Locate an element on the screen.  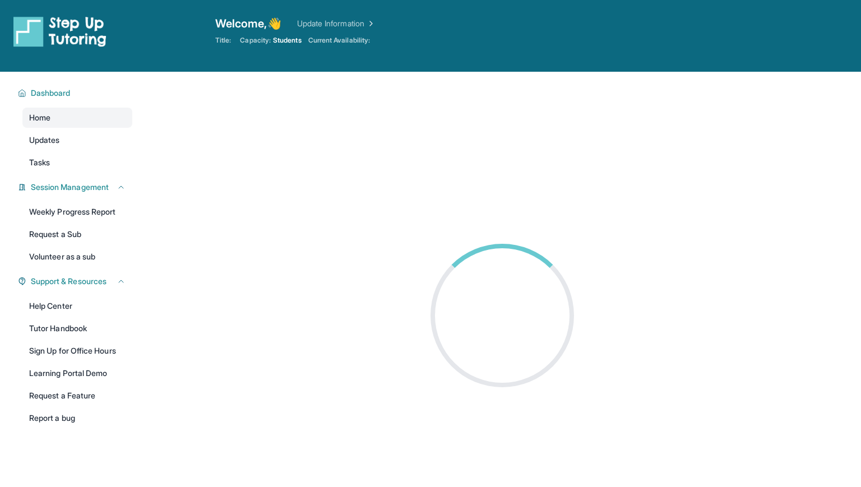
a: Report a bug is located at coordinates (77, 418).